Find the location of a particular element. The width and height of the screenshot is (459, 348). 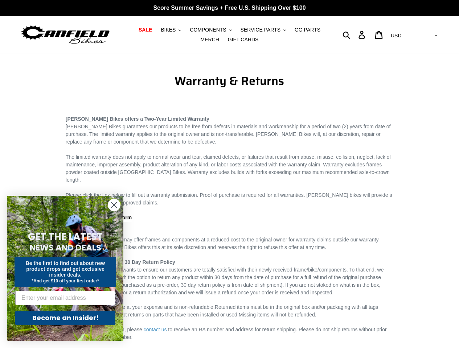

span: 30 days from is located at coordinates (229, 277).